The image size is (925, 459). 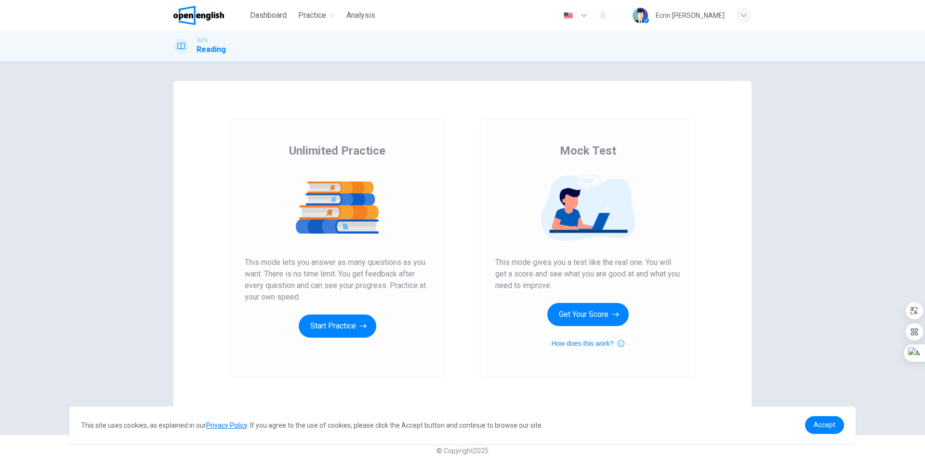 I want to click on button: Dashboard, so click(x=268, y=15).